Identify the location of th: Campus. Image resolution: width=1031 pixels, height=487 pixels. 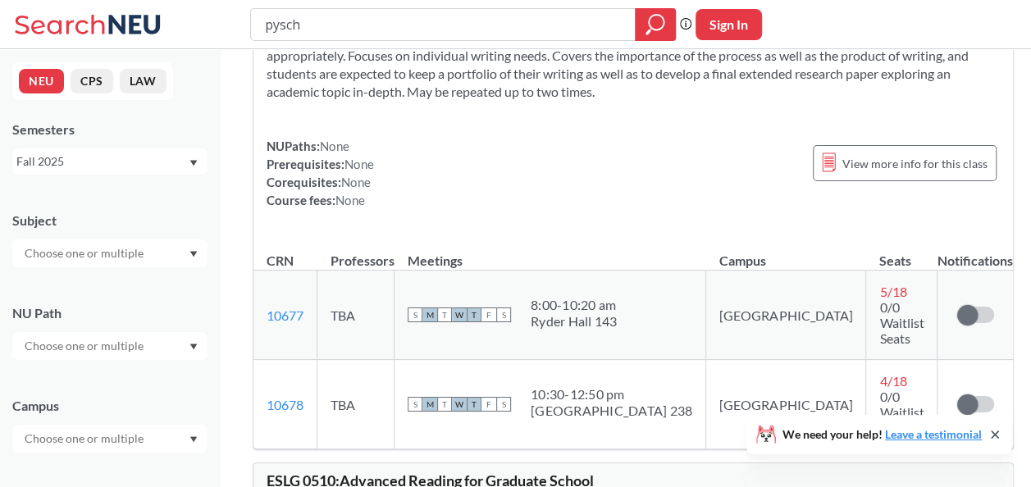
(786, 253).